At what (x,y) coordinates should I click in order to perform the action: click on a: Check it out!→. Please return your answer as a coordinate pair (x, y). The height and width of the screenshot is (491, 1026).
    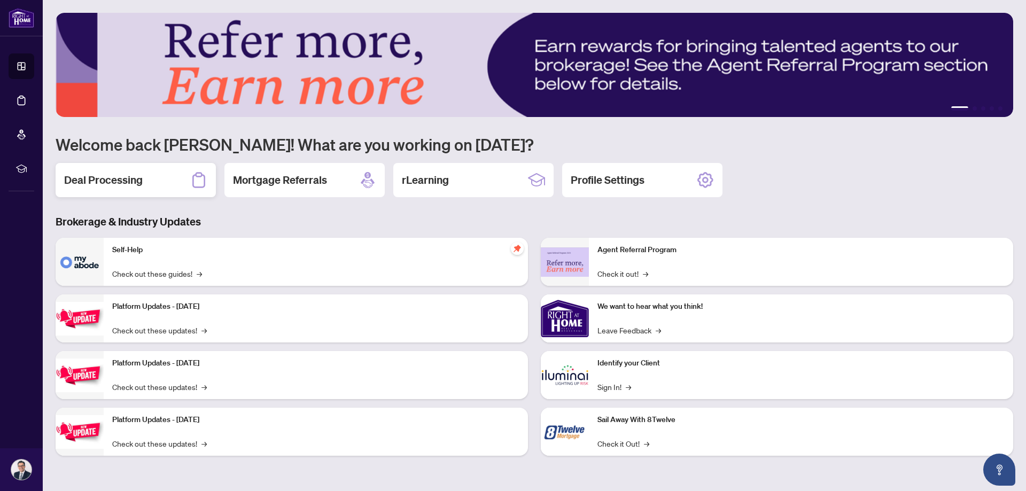
    Looking at the image, I should click on (623, 274).